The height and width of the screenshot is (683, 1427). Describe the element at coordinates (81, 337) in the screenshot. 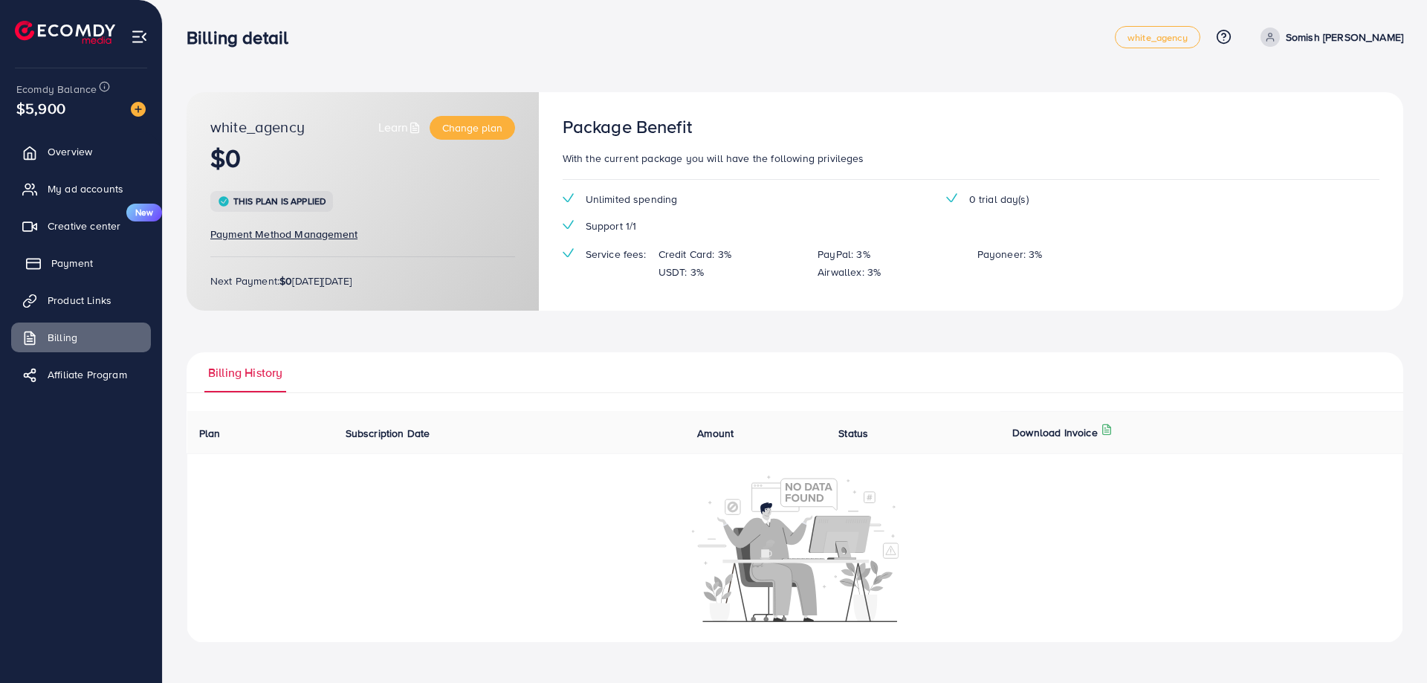

I see `a: Billing` at that location.